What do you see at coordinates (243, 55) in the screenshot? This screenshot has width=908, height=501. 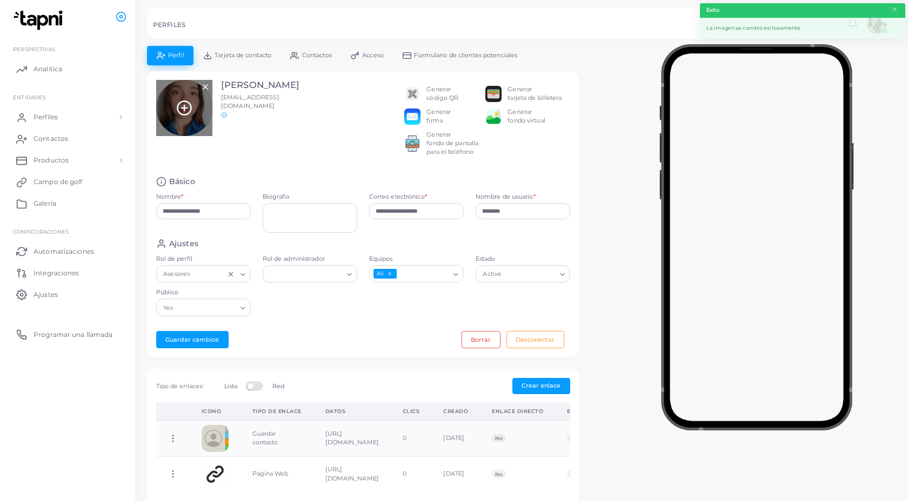 I see `font: Tarjeta de contacto` at bounding box center [243, 55].